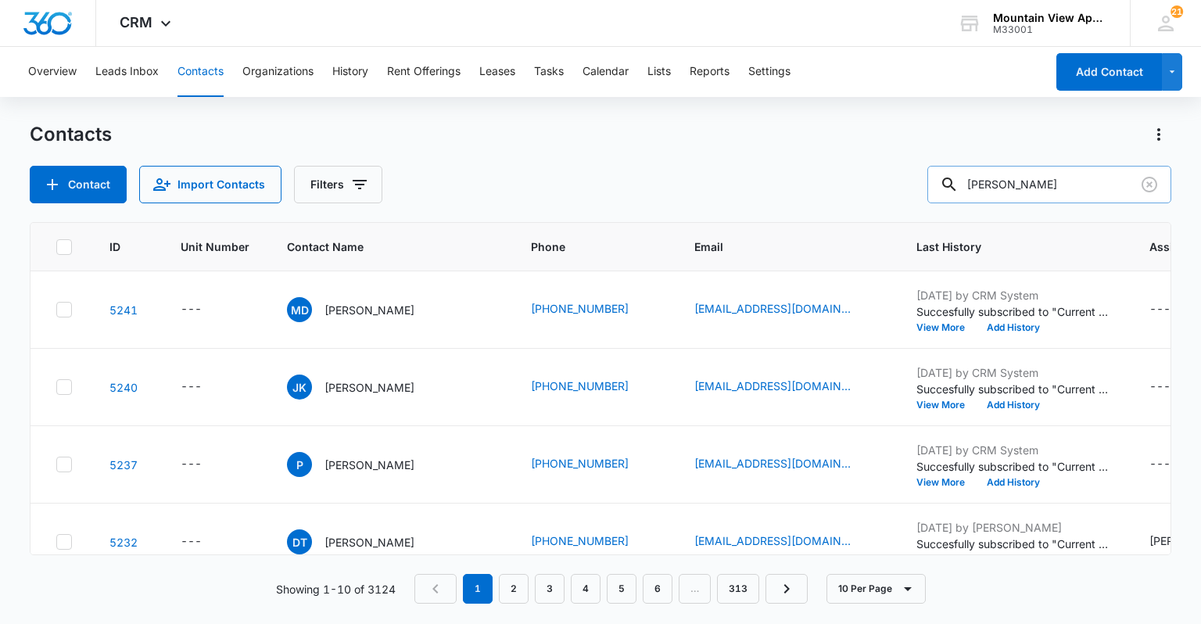  Describe the element at coordinates (200, 72) in the screenshot. I see `button: Contacts` at that location.